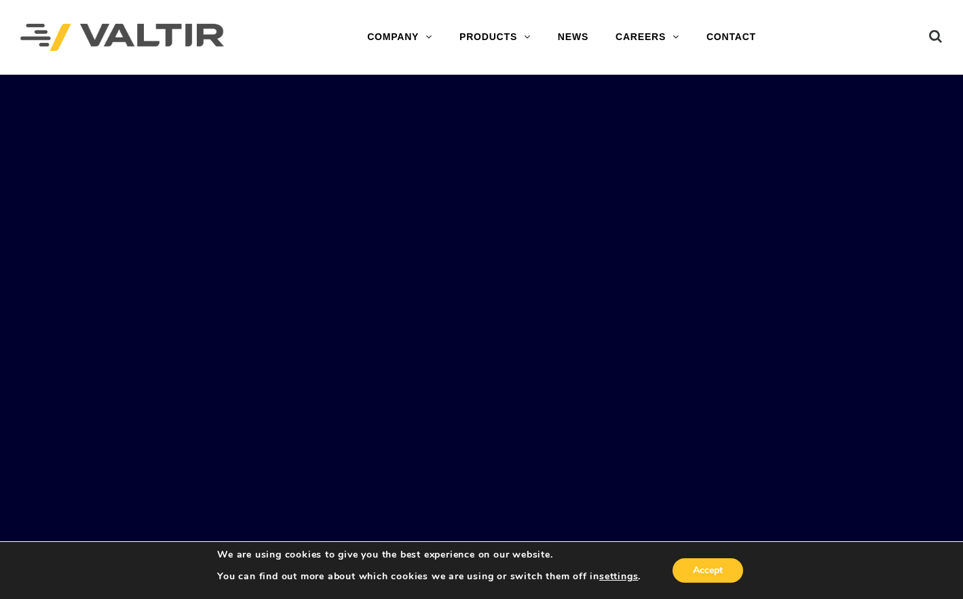 This screenshot has width=963, height=599. What do you see at coordinates (429, 576) in the screenshot?
I see `p: You can find out more about which cookies we are using or switch them off in .` at bounding box center [429, 576].